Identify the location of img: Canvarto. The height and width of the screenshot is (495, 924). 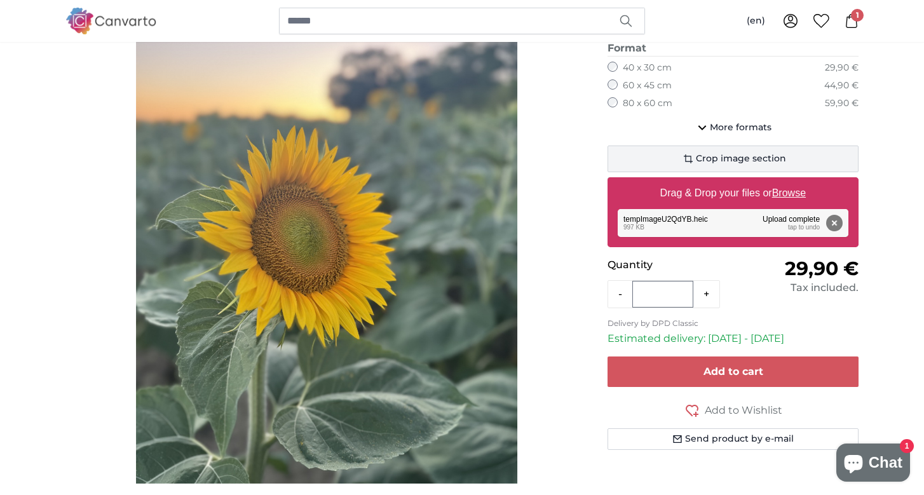
(111, 20).